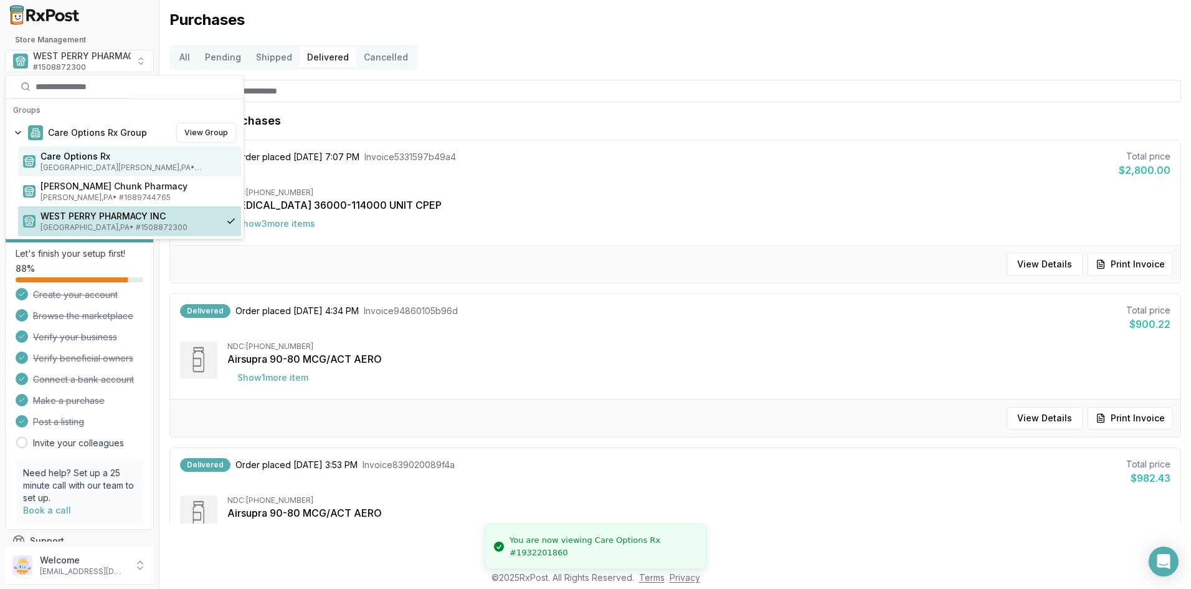  Describe the element at coordinates (97, 133) in the screenshot. I see `span: Care Options Rx Group` at that location.